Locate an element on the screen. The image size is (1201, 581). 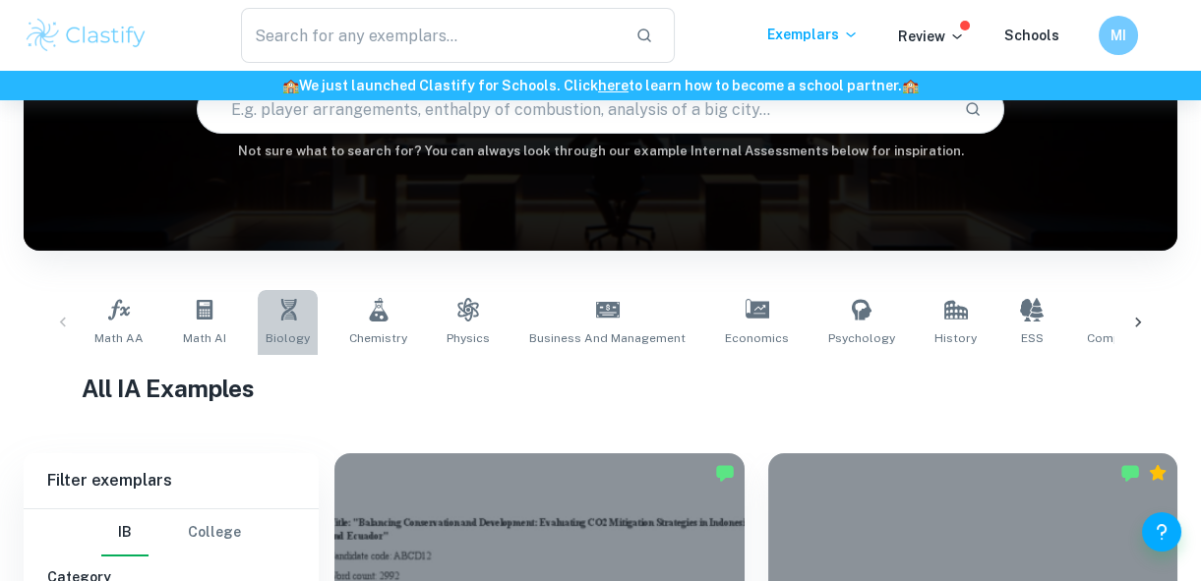
span: Chemistry is located at coordinates (378, 338).